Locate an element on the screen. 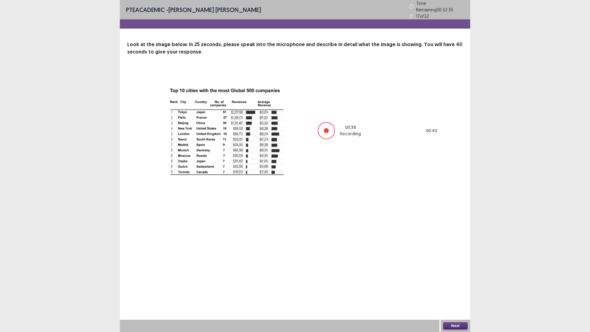  img: image-description is located at coordinates (229, 131).